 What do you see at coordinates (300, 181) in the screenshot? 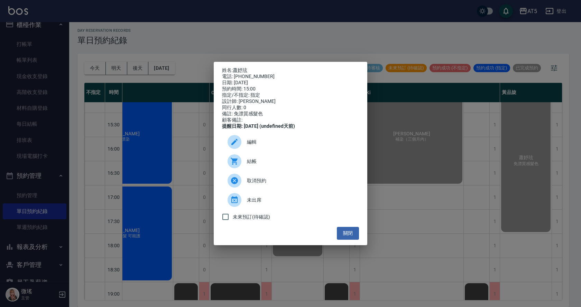
I see `span: 取消預約` at bounding box center [300, 181].